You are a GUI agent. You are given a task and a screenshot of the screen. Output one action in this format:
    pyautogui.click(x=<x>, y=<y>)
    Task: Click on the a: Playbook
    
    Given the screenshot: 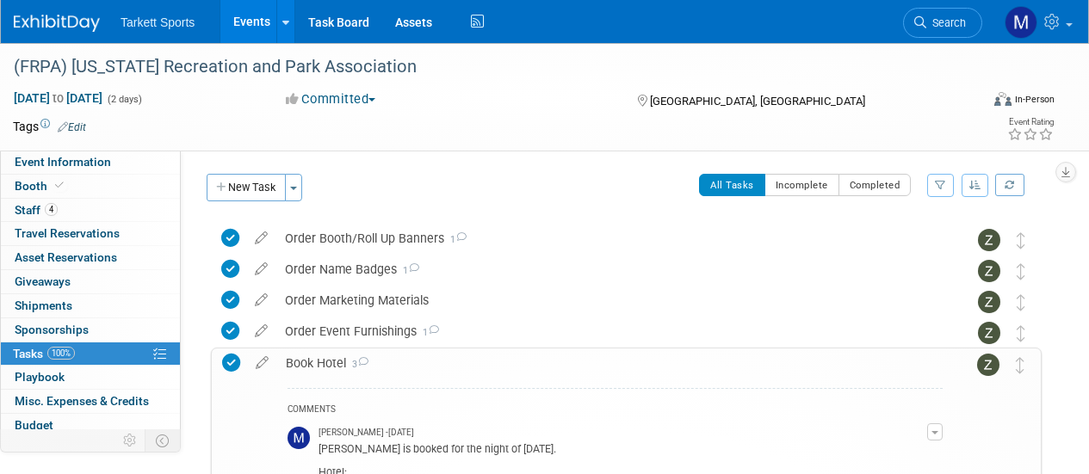 What is the action you would take?
    pyautogui.click(x=90, y=377)
    